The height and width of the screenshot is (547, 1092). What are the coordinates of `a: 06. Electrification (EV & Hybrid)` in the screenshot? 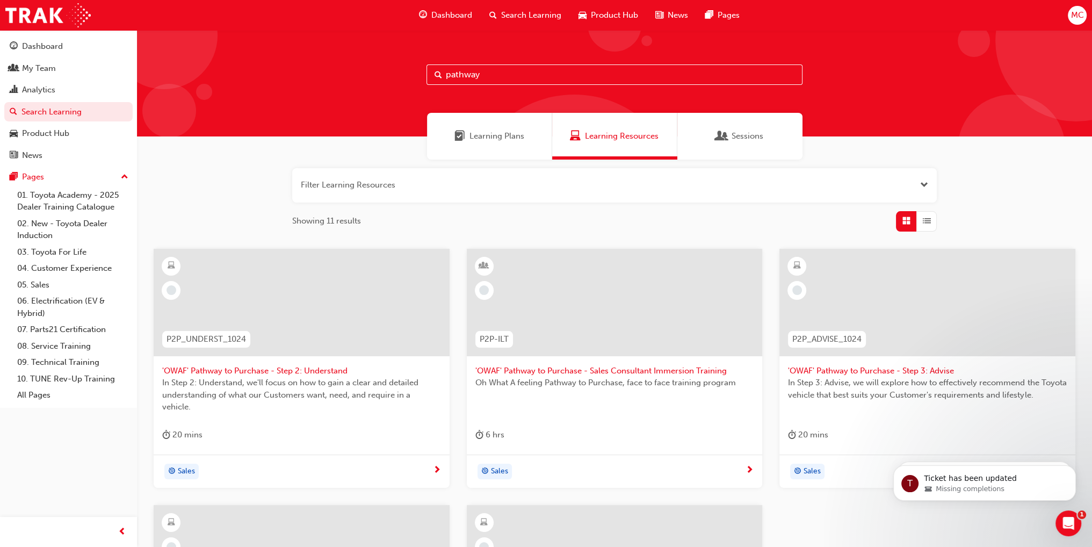 It's located at (73, 307).